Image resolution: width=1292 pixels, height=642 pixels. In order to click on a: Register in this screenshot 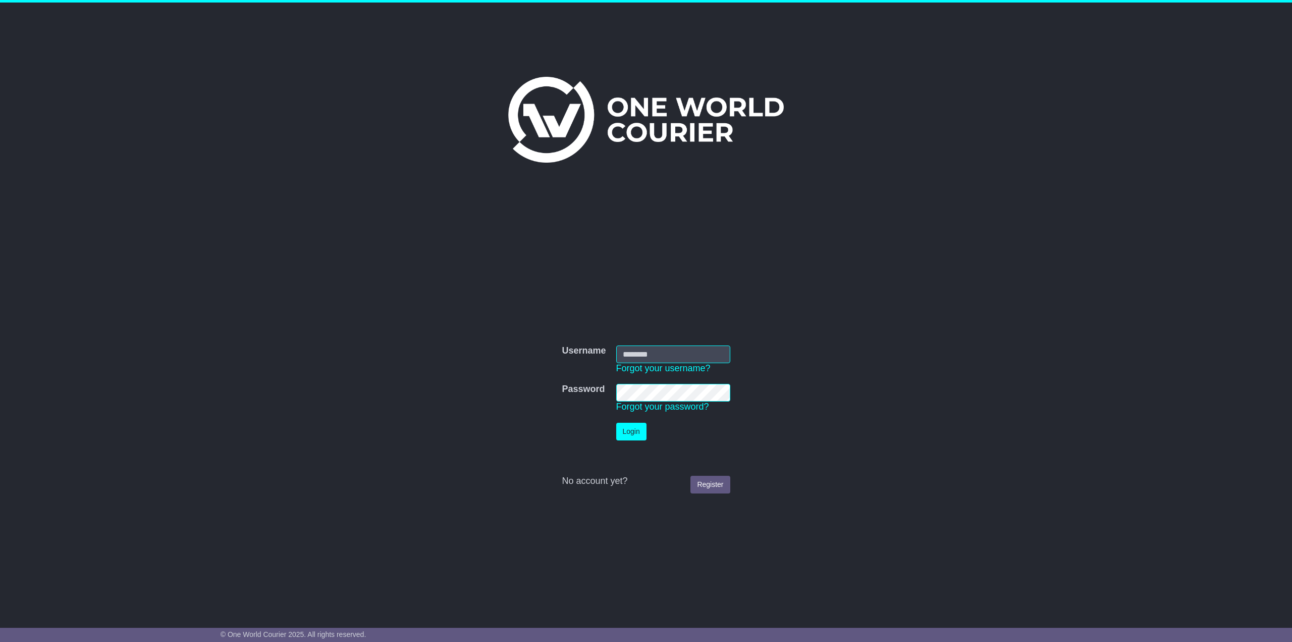, I will do `click(710, 484)`.